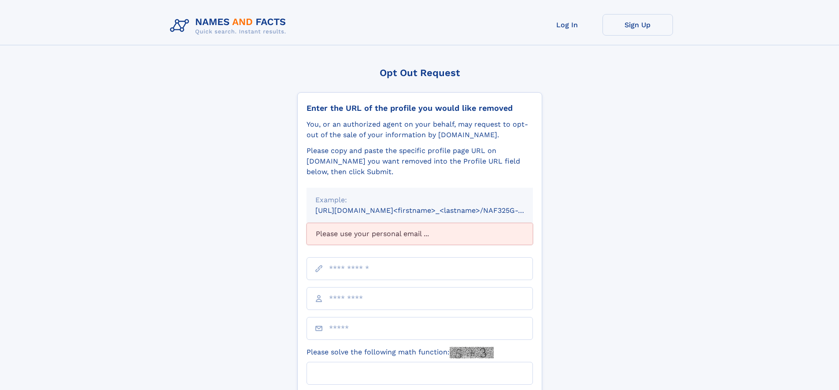 This screenshot has width=839, height=390. What do you see at coordinates (230, 26) in the screenshot?
I see `img: Logo Names and Facts` at bounding box center [230, 26].